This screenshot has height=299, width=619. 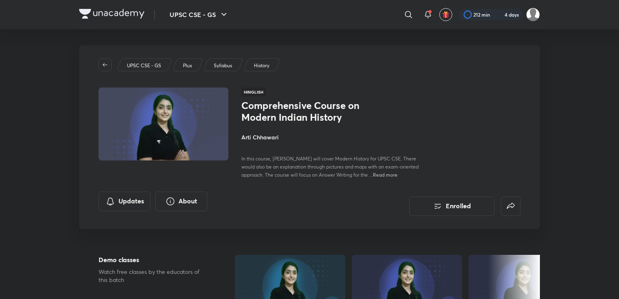 What do you see at coordinates (144, 66) in the screenshot?
I see `a: UPSC CSE - GS` at bounding box center [144, 66].